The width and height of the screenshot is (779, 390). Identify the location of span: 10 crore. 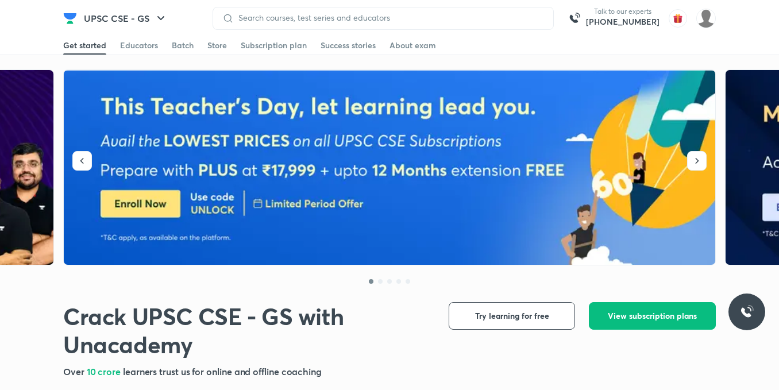
(105, 371).